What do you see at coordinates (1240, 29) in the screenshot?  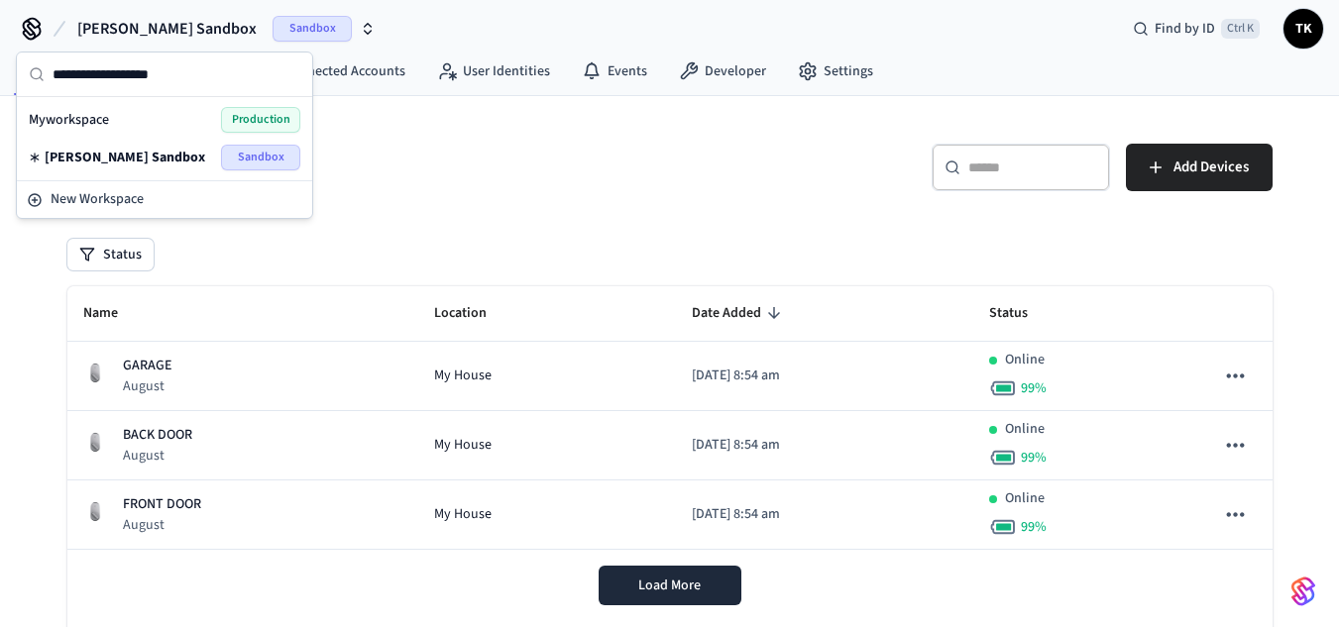 I see `span: Ctrl K` at bounding box center [1240, 29].